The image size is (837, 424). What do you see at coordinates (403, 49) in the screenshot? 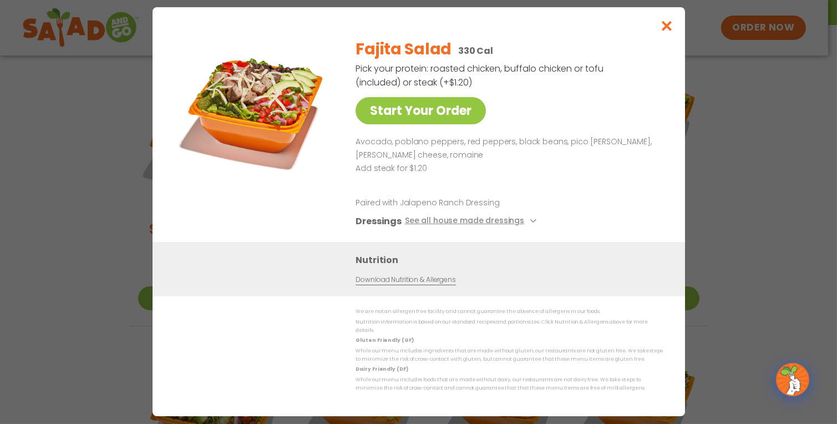
I see `h2: Fajita Salad` at bounding box center [403, 49].